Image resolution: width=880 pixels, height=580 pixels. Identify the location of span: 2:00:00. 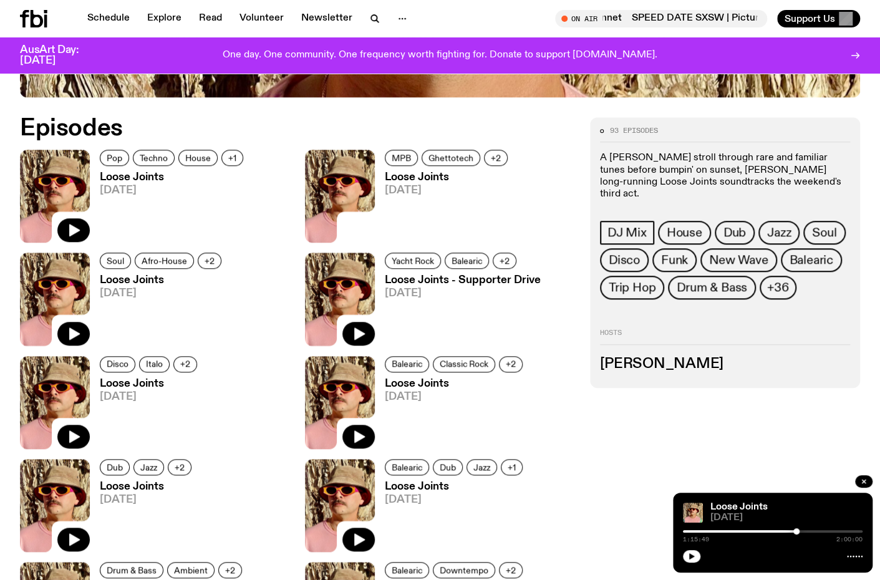
(850, 540).